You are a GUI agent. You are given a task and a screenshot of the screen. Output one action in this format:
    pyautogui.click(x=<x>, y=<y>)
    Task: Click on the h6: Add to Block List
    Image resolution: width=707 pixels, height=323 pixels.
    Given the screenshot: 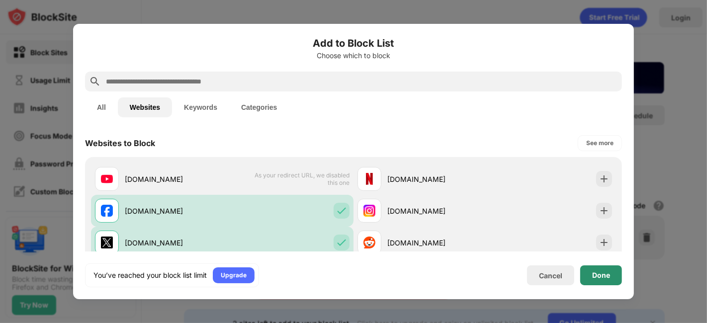 What is the action you would take?
    pyautogui.click(x=353, y=43)
    